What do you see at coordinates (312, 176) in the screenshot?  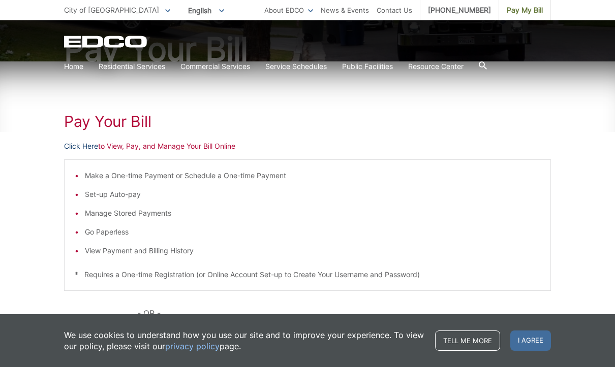 I see `li: Make a One-time Payment or Schedule a One-time Payment` at bounding box center [312, 176].